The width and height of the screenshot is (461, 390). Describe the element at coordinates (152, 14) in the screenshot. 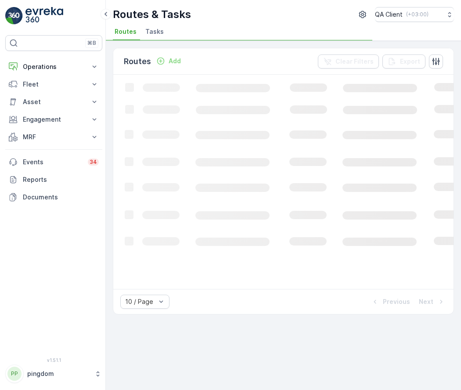

I see `p: Routes & Tasks` at that location.